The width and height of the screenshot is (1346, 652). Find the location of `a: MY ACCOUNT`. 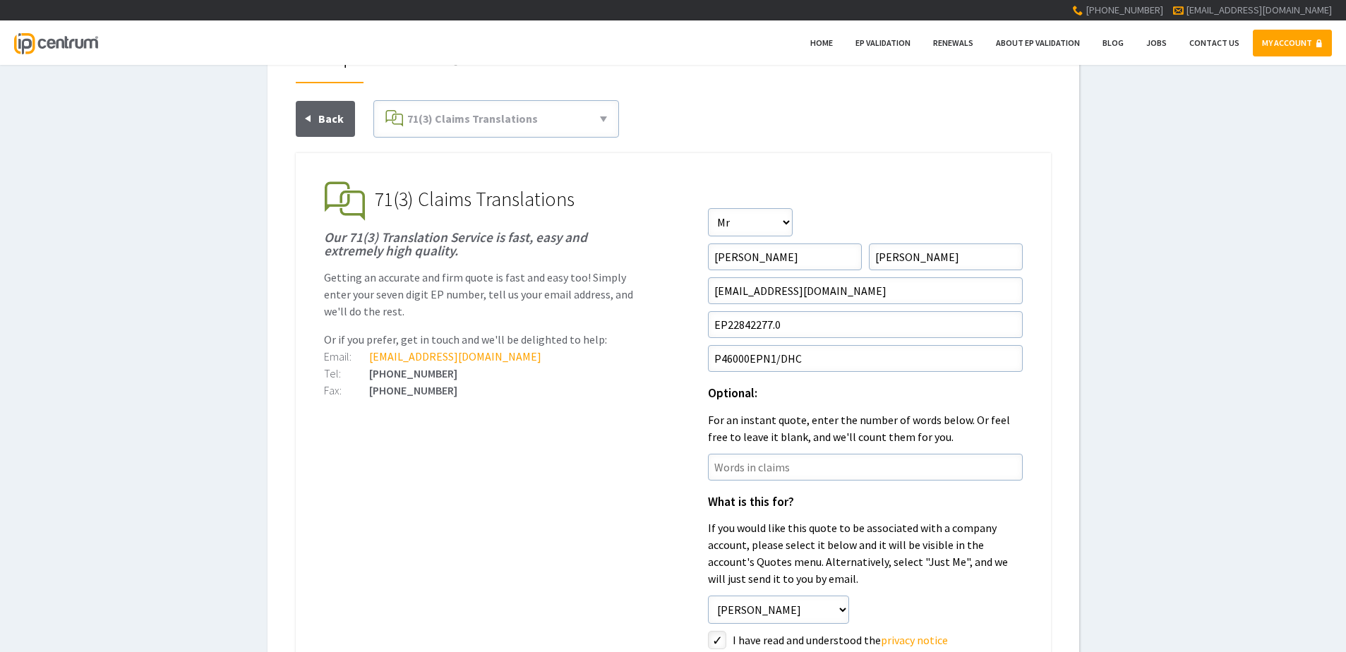

a: MY ACCOUNT is located at coordinates (1293, 43).